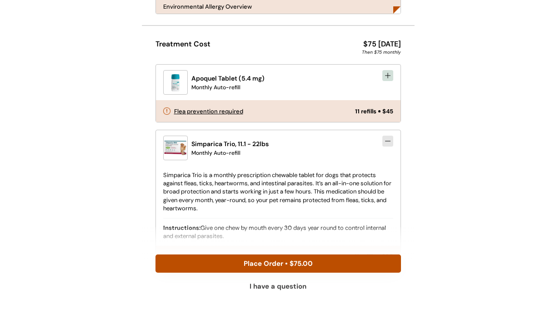  I want to click on button: Place Order • $75.00, so click(278, 263).